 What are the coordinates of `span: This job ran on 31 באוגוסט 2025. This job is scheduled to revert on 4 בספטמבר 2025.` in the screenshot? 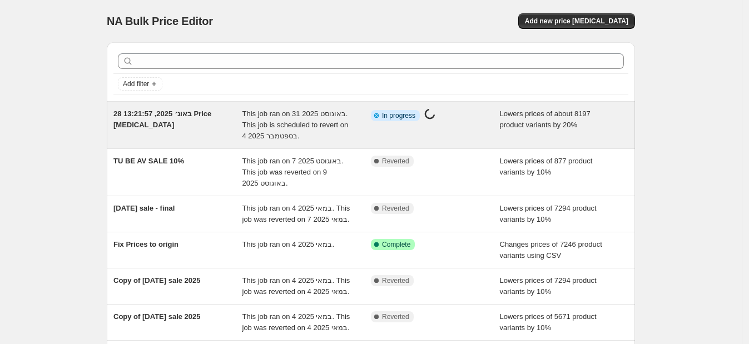 It's located at (295, 125).